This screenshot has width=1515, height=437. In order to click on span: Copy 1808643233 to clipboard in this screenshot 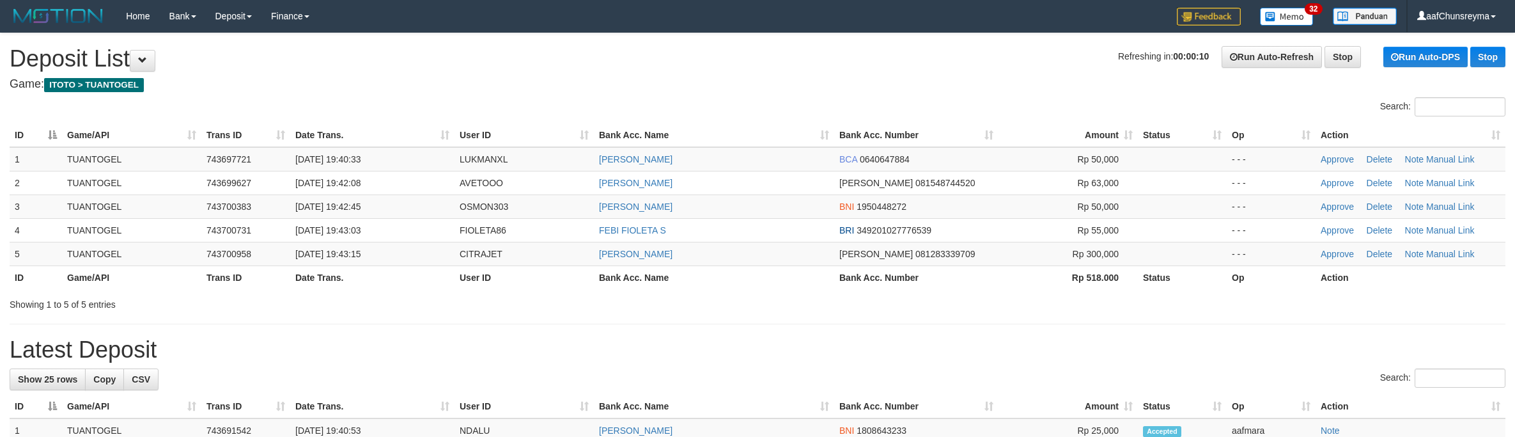, I will do `click(882, 430)`.